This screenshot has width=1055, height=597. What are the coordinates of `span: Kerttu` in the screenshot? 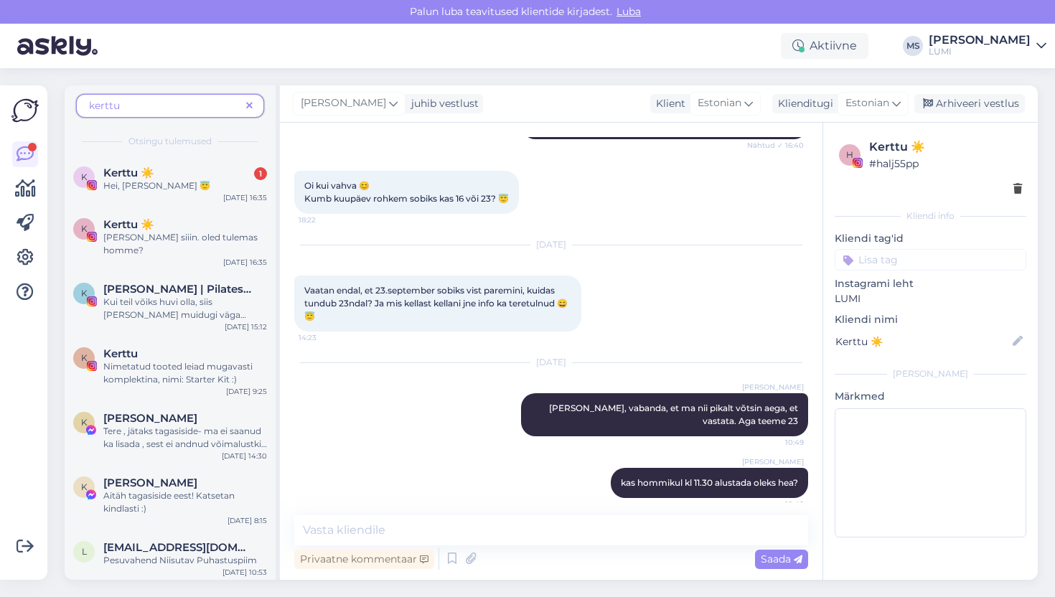 It's located at (121, 354).